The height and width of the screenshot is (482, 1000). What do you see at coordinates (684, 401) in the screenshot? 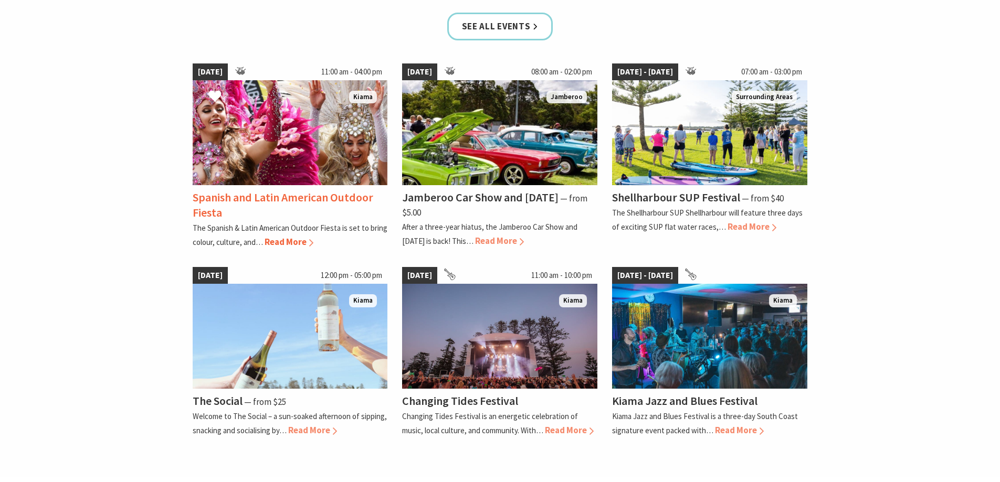
I see `h4: Kiama Jazz and Blues Festival` at bounding box center [684, 401].